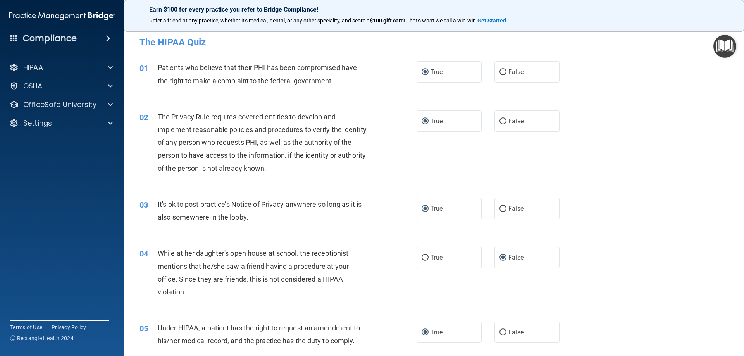  What do you see at coordinates (42, 338) in the screenshot?
I see `span: Ⓒ Rectangle Health 2024` at bounding box center [42, 338].